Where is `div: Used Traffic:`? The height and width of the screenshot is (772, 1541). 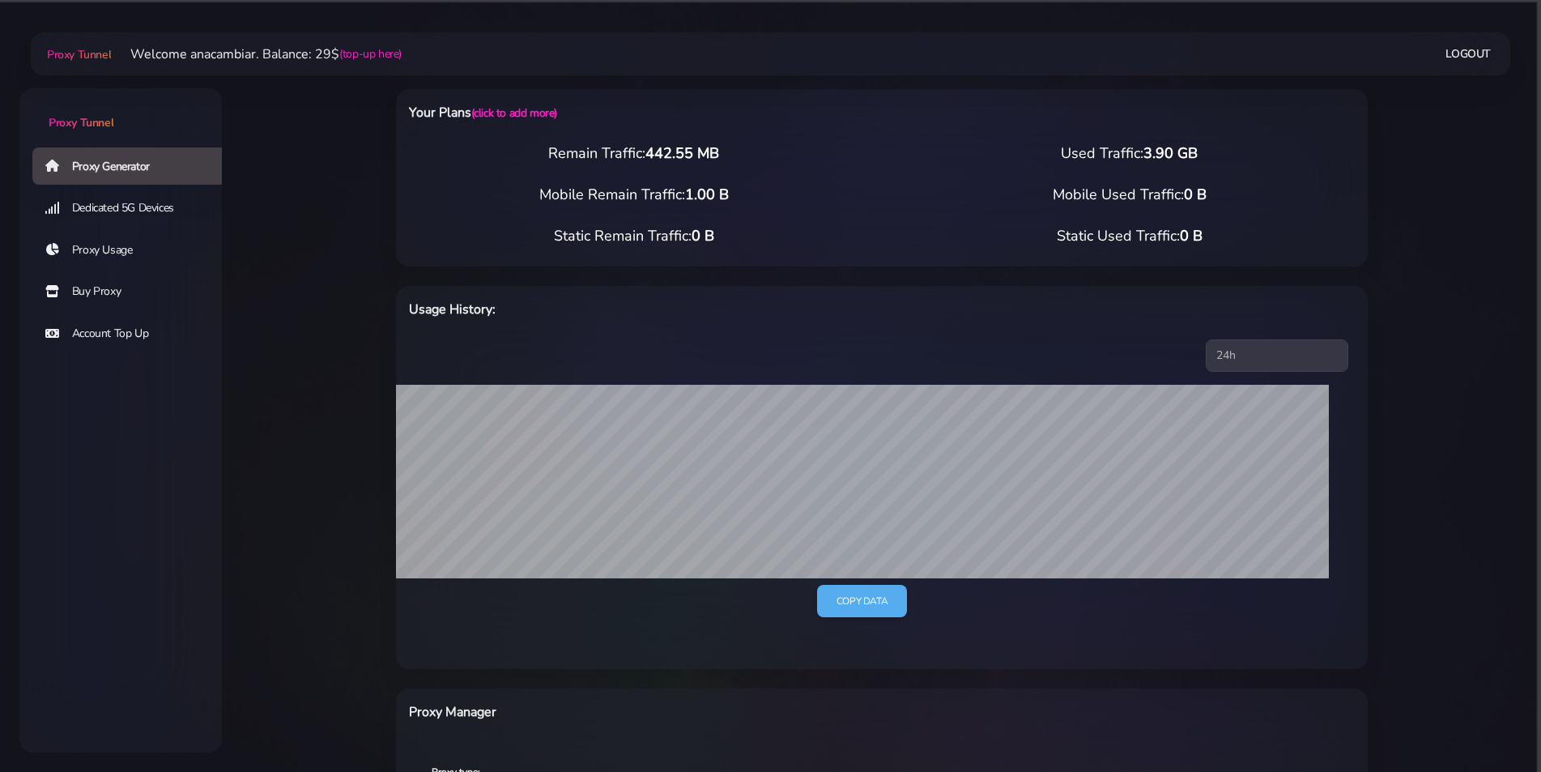 div: Used Traffic: is located at coordinates (1129, 153).